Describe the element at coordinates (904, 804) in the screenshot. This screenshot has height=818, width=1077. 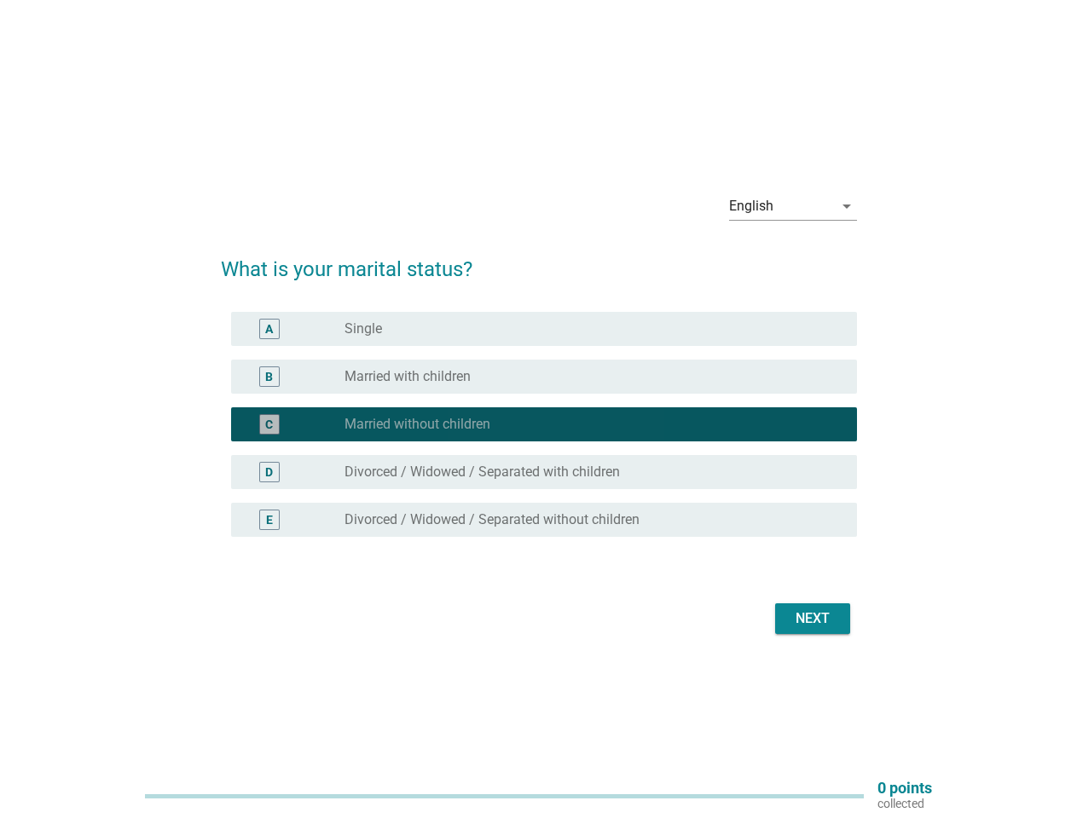
I see `p: collected` at that location.